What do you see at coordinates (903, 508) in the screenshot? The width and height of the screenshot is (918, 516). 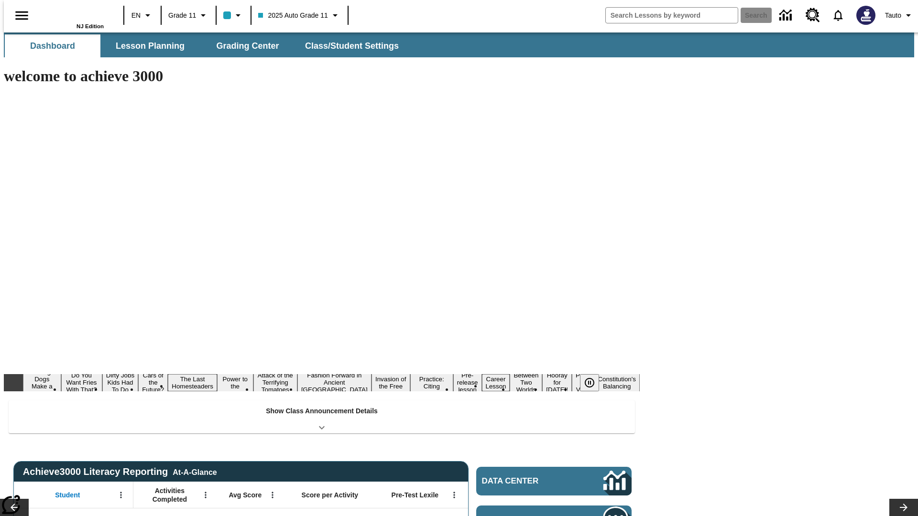 I see `button: Lesson carousel, Next` at bounding box center [903, 508].